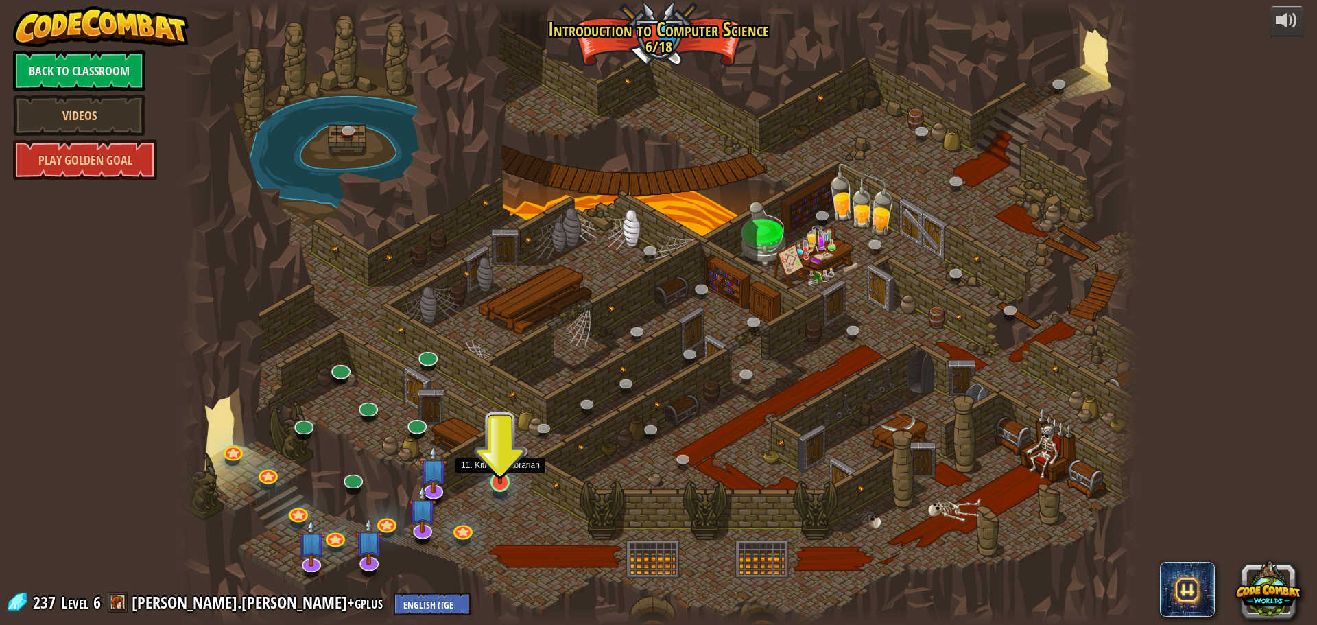 The height and width of the screenshot is (625, 1317). Describe the element at coordinates (46, 602) in the screenshot. I see `span: 237` at that location.